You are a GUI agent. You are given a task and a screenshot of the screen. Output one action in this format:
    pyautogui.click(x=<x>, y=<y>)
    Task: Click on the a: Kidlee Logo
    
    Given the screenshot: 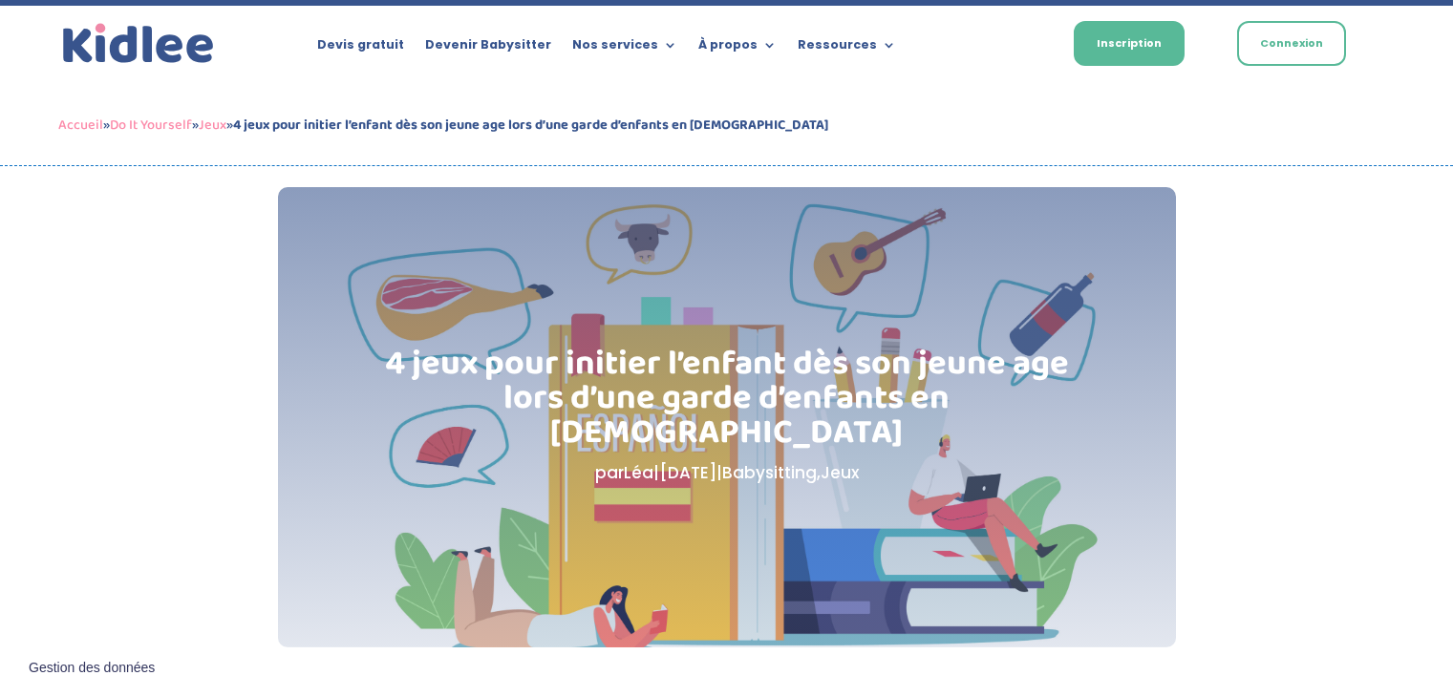 What is the action you would take?
    pyautogui.click(x=138, y=44)
    